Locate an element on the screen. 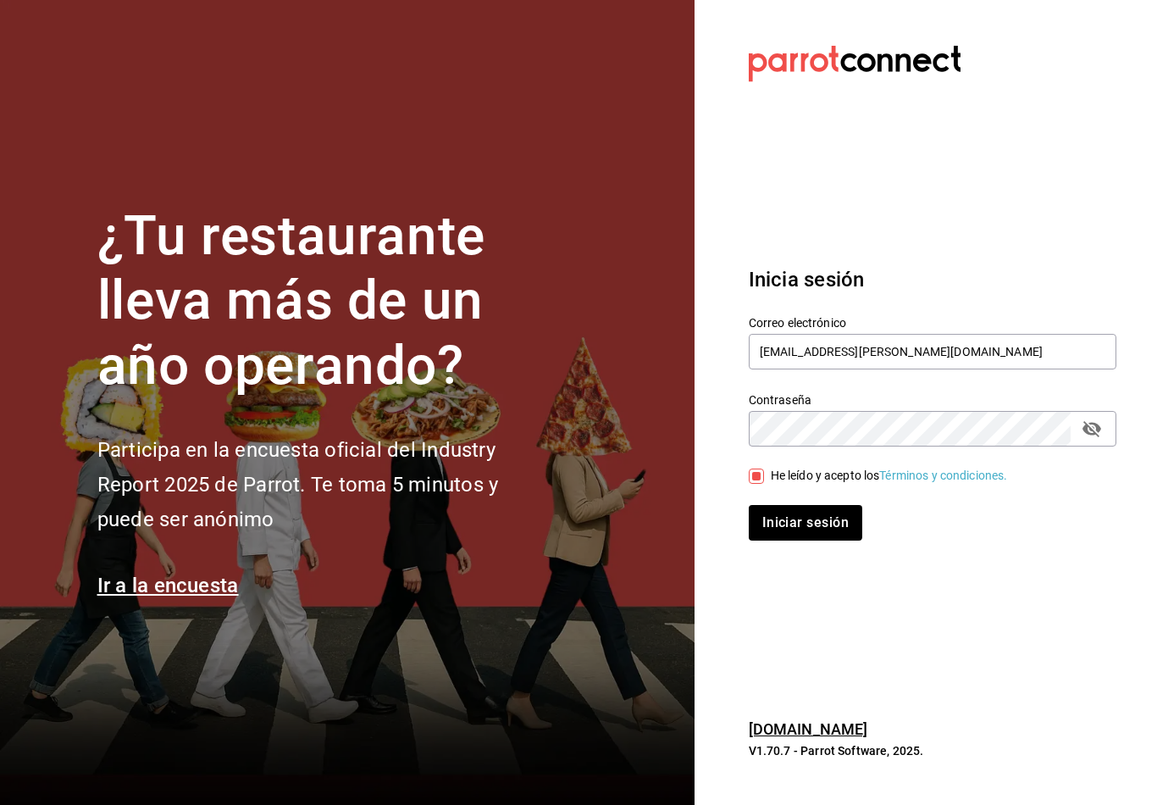  label: Correo electrónico is located at coordinates (933, 322).